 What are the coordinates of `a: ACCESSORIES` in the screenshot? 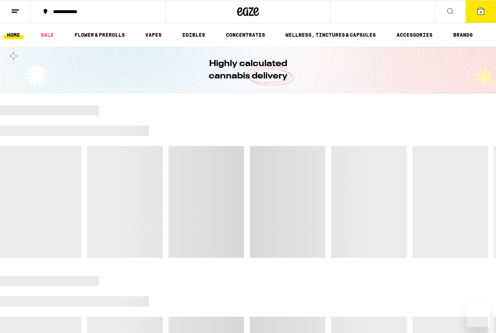 It's located at (415, 35).